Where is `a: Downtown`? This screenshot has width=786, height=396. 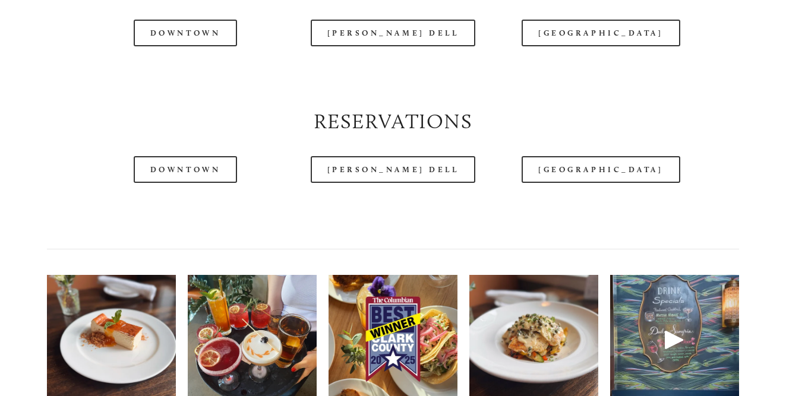
a: Downtown is located at coordinates (185, 169).